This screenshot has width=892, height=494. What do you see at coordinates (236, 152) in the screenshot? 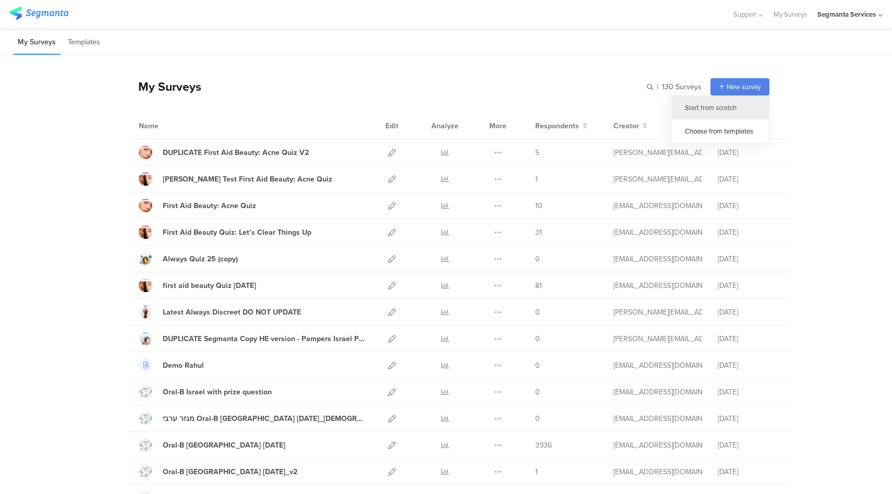
I see `div: DUPLICATE First Aid Beauty: Acne Quiz V2` at bounding box center [236, 152].